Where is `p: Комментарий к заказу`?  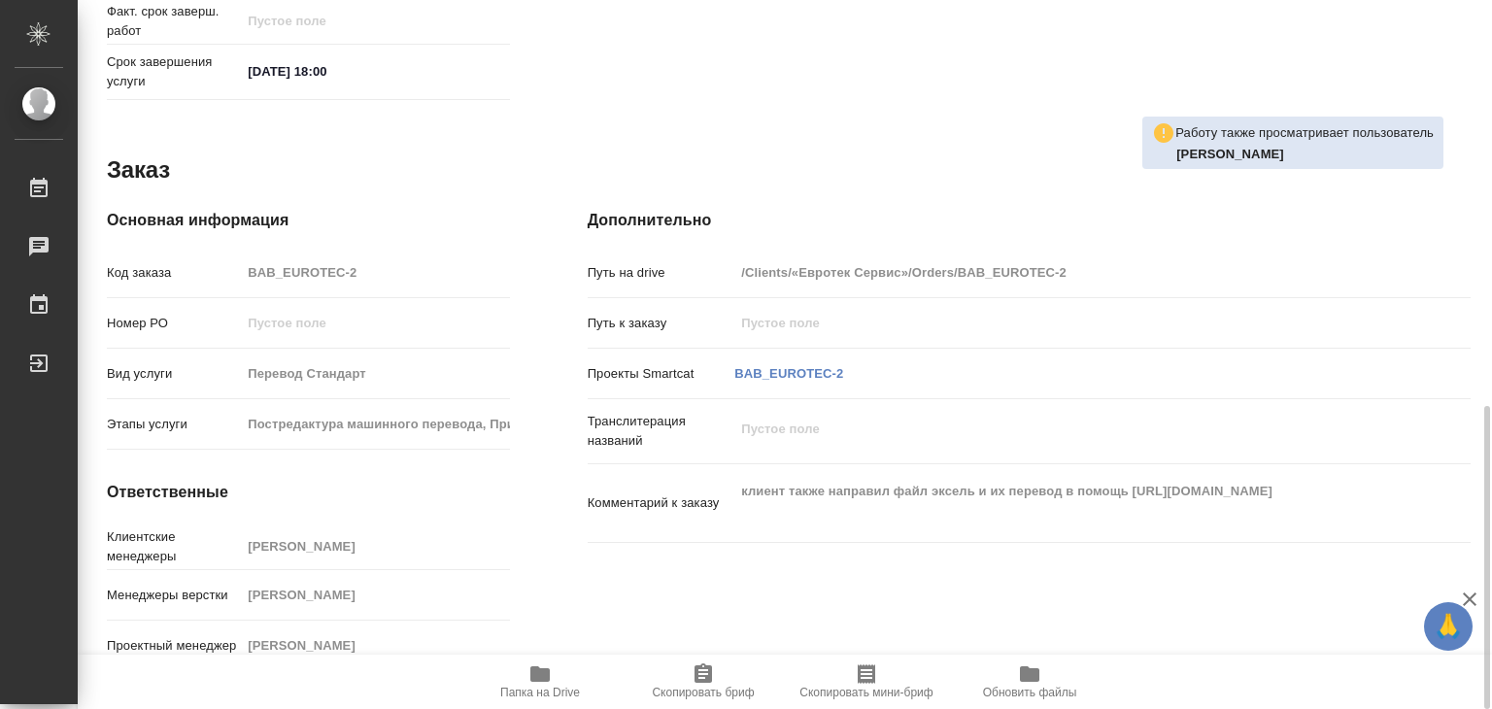 p: Комментарий к заказу is located at coordinates (661, 503).